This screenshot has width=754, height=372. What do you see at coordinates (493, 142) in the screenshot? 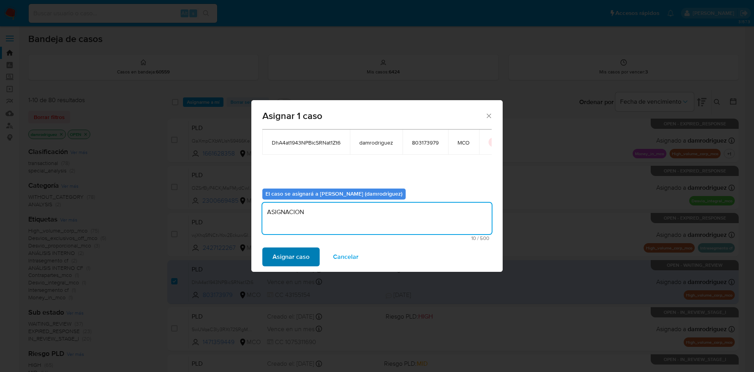
I see `button: icon-button` at bounding box center [493, 142].